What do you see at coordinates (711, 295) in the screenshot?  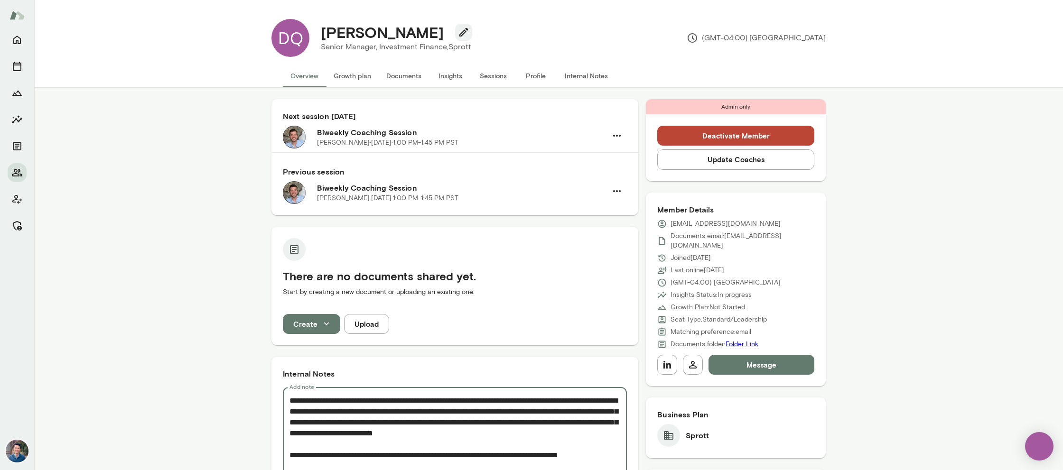 I see `p: Insights Status: In progress` at bounding box center [711, 295].